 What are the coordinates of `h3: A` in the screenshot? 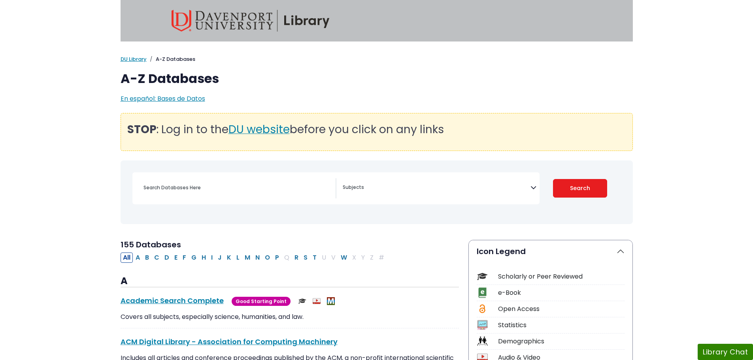 It's located at (290, 281).